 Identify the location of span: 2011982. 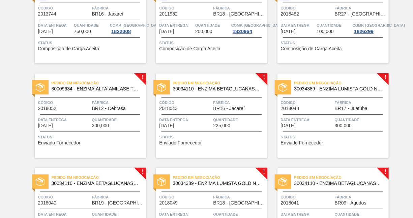
(169, 14).